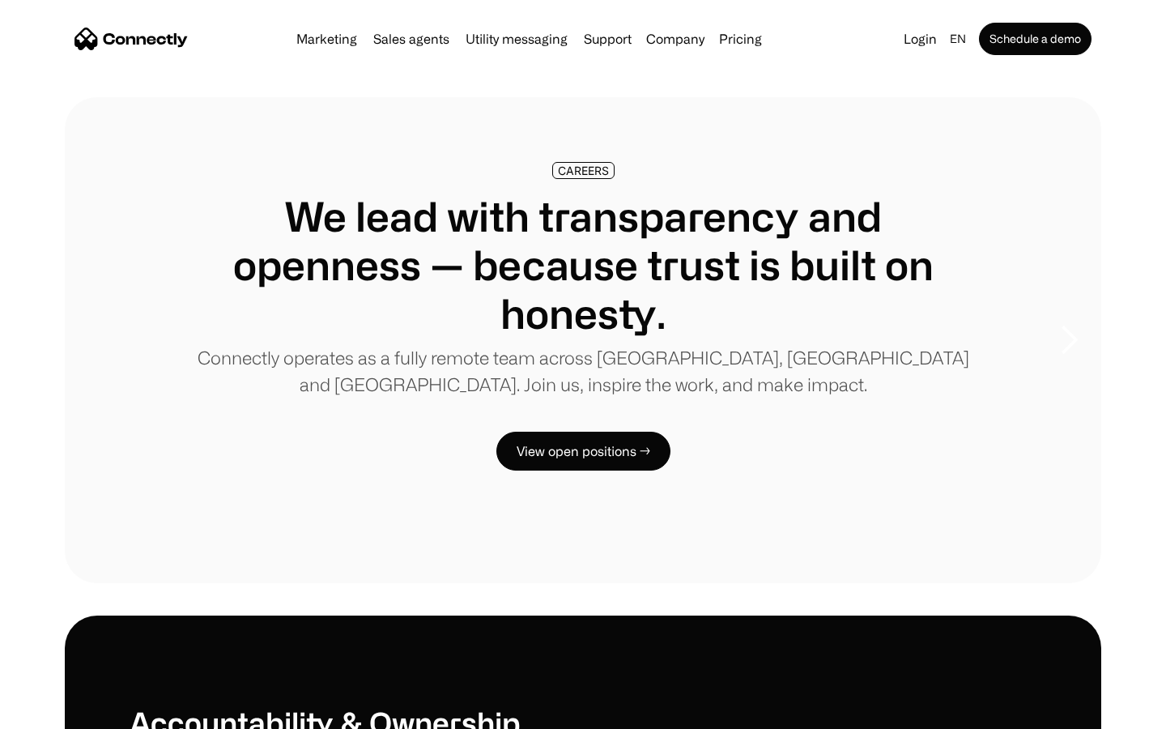 The image size is (1166, 729). Describe the element at coordinates (326, 39) in the screenshot. I see `a: Marketing` at that location.